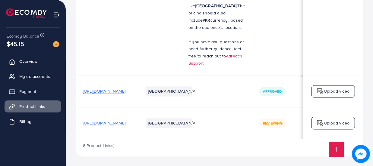 This screenshot has width=373, height=166. I want to click on a: My ad accounts, so click(33, 77).